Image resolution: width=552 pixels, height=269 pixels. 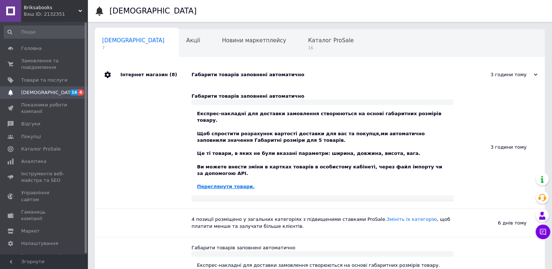 What do you see at coordinates (322, 150) in the screenshot?
I see `div: Експрес-накладні для доставки замовлення створюються на основі габаритних розмірів товару. Щоб сп...` at bounding box center [322, 150].